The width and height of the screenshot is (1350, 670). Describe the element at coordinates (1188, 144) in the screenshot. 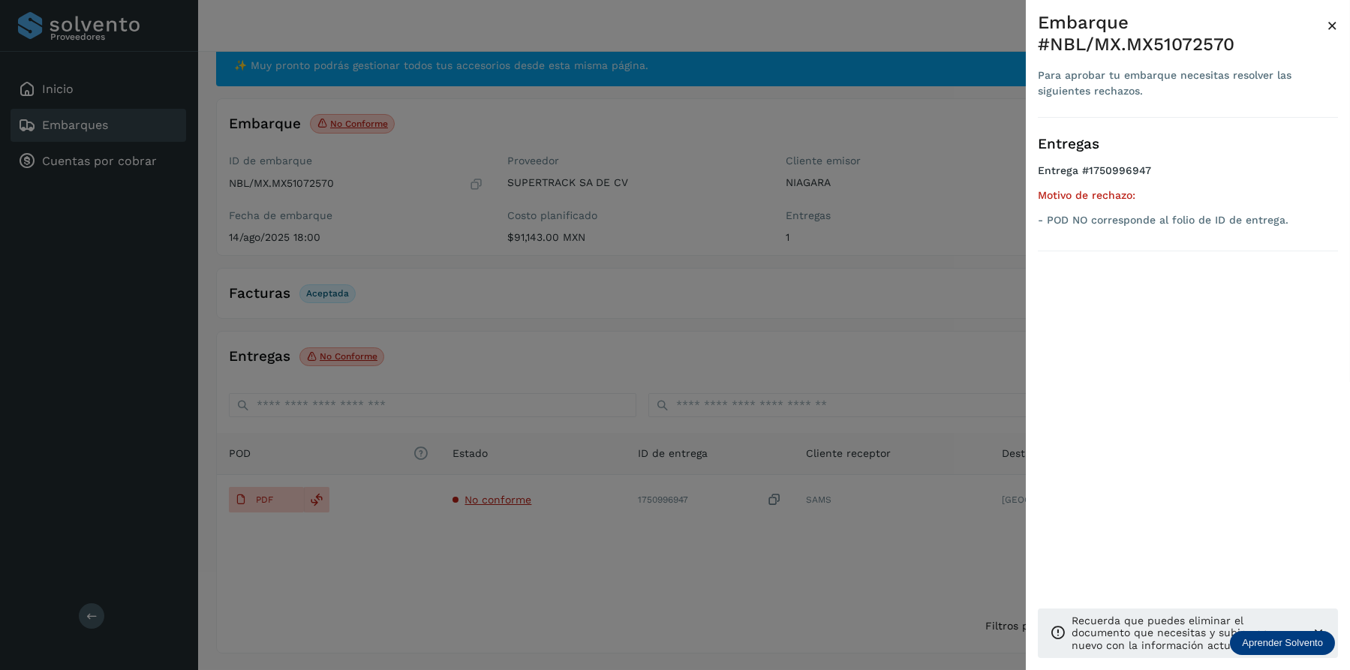

I see `h3: Entregas` at that location.